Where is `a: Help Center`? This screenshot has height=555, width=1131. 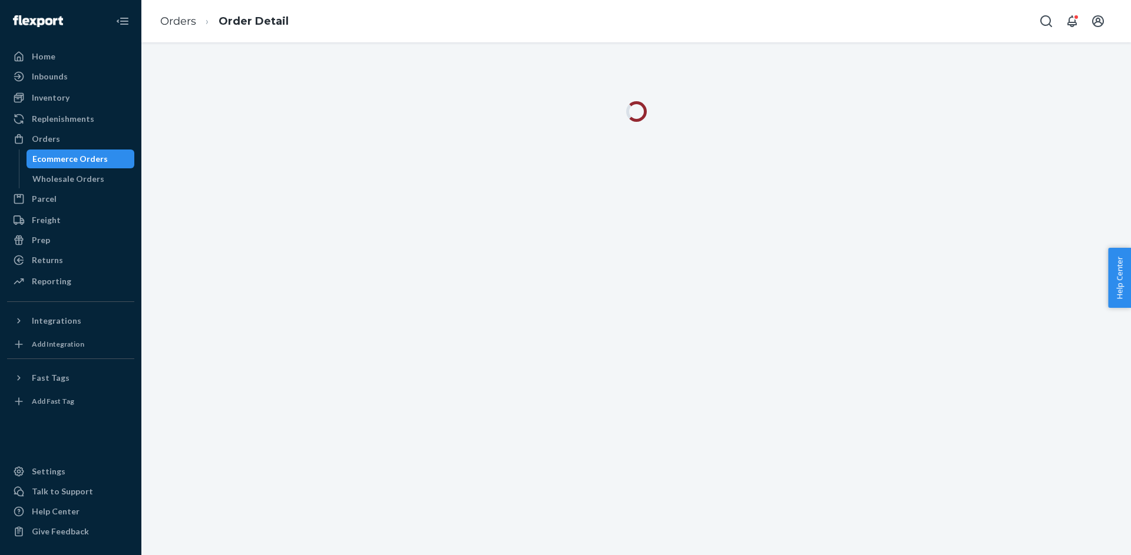 a: Help Center is located at coordinates (71, 512).